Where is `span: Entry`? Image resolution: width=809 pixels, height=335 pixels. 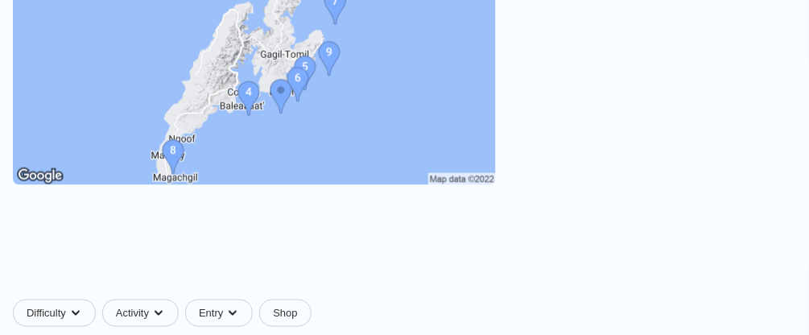 span: Entry is located at coordinates (211, 313).